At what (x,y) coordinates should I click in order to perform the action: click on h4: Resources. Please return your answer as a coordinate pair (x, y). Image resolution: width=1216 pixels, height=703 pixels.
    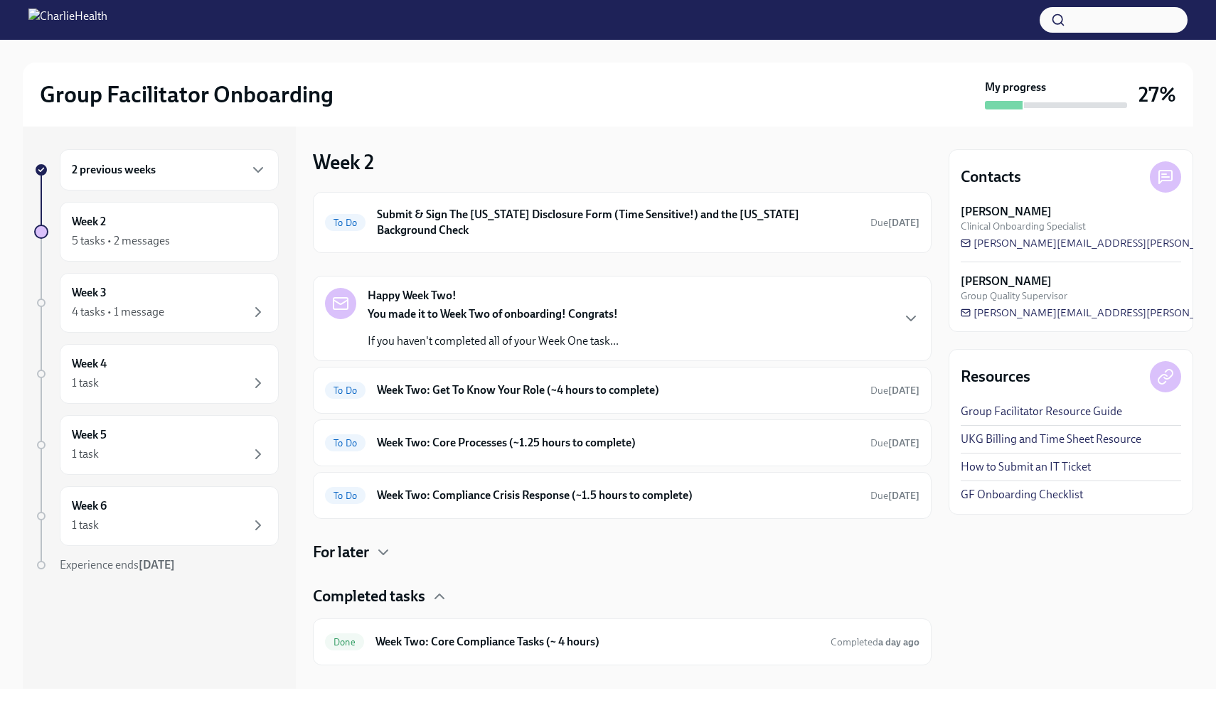
    Looking at the image, I should click on (995, 377).